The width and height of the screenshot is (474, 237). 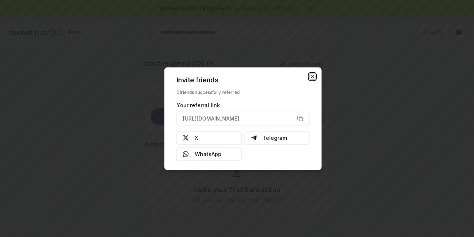 I want to click on img: Telegram, so click(x=254, y=137).